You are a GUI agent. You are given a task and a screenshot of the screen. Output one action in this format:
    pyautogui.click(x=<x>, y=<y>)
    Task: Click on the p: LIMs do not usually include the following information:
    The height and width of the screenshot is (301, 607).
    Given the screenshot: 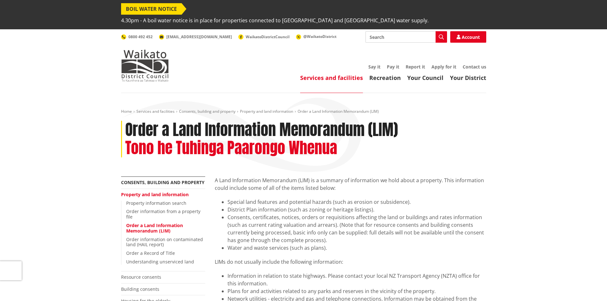 What is the action you would take?
    pyautogui.click(x=351, y=262)
    